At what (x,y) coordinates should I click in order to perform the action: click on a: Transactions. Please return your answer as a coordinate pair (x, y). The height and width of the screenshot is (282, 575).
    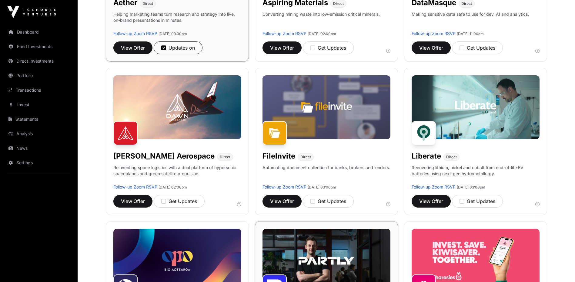
    Looking at the image, I should click on (39, 90).